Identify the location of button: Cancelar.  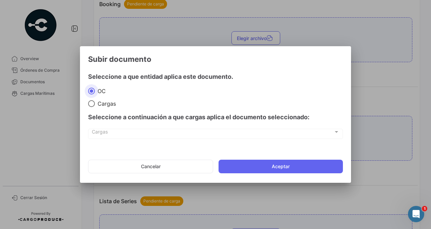
(151, 166).